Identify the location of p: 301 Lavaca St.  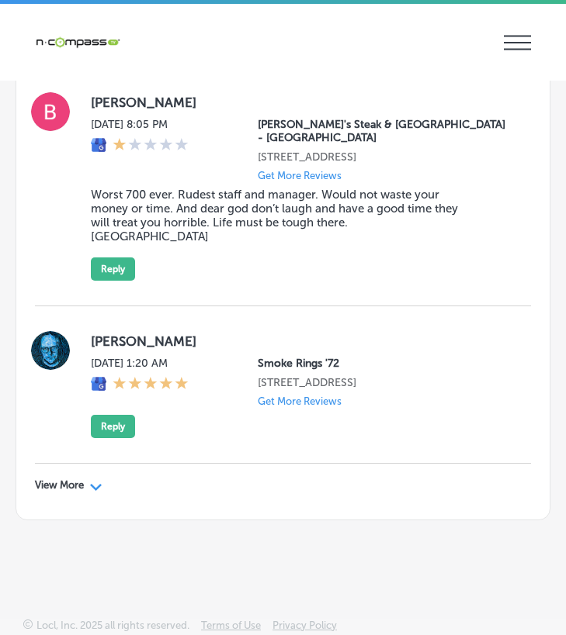
(382, 157).